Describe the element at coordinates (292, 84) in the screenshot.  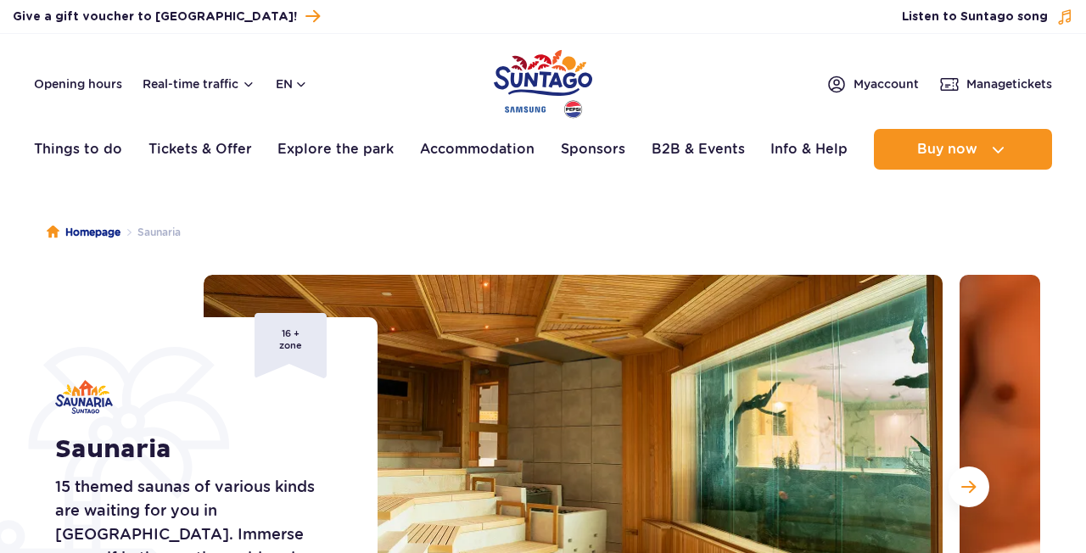
I see `button: en` at that location.